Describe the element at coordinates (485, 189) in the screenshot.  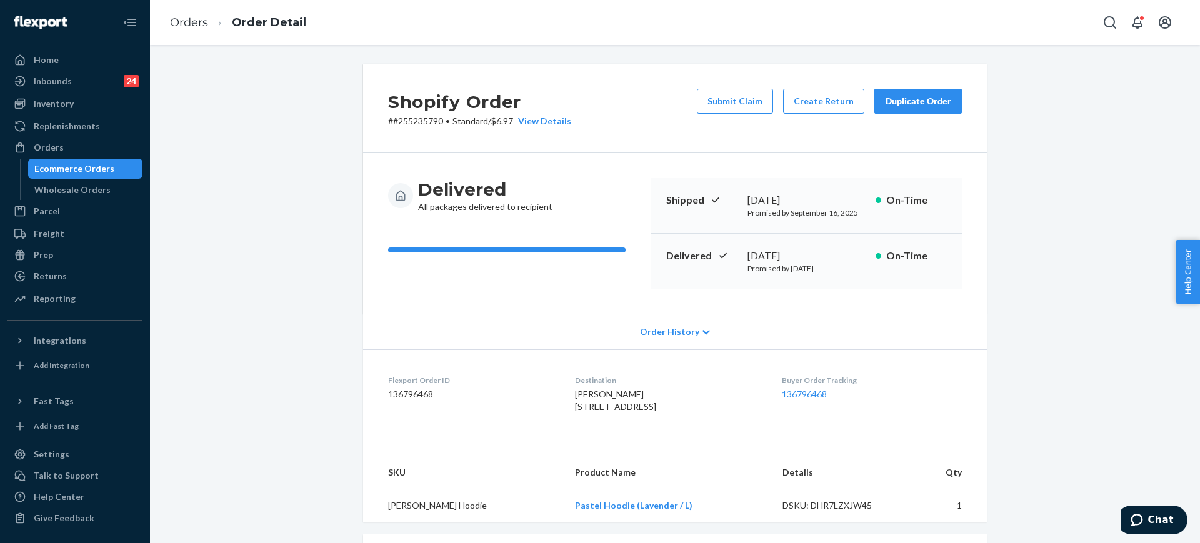
I see `h3: Delivered` at that location.